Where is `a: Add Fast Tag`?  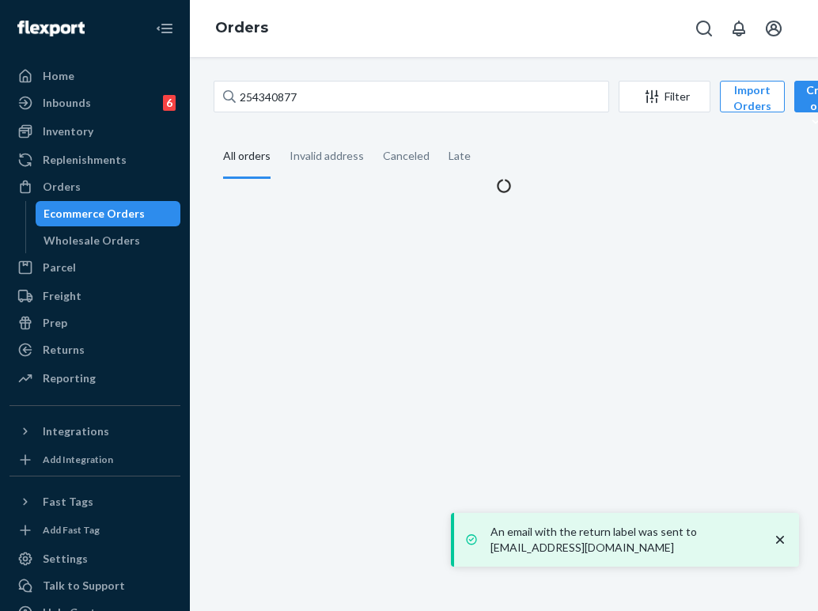
a: Add Fast Tag is located at coordinates (95, 530).